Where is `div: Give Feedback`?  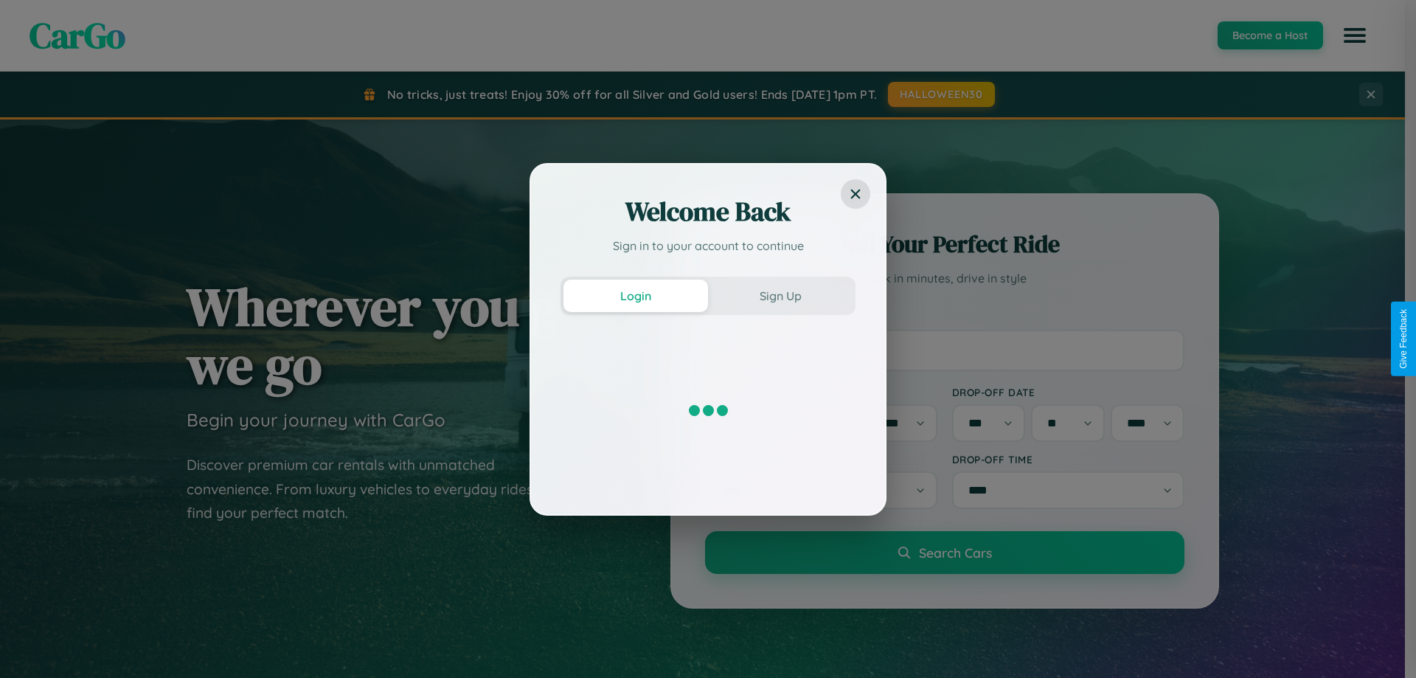 div: Give Feedback is located at coordinates (1403, 338).